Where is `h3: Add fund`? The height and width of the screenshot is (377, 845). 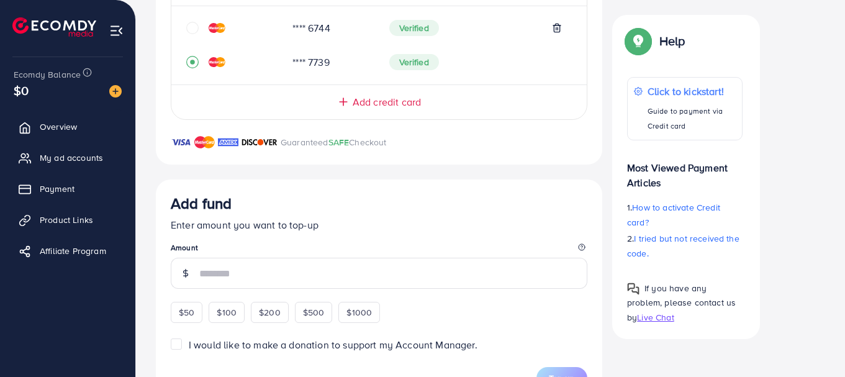 h3: Add fund is located at coordinates (201, 203).